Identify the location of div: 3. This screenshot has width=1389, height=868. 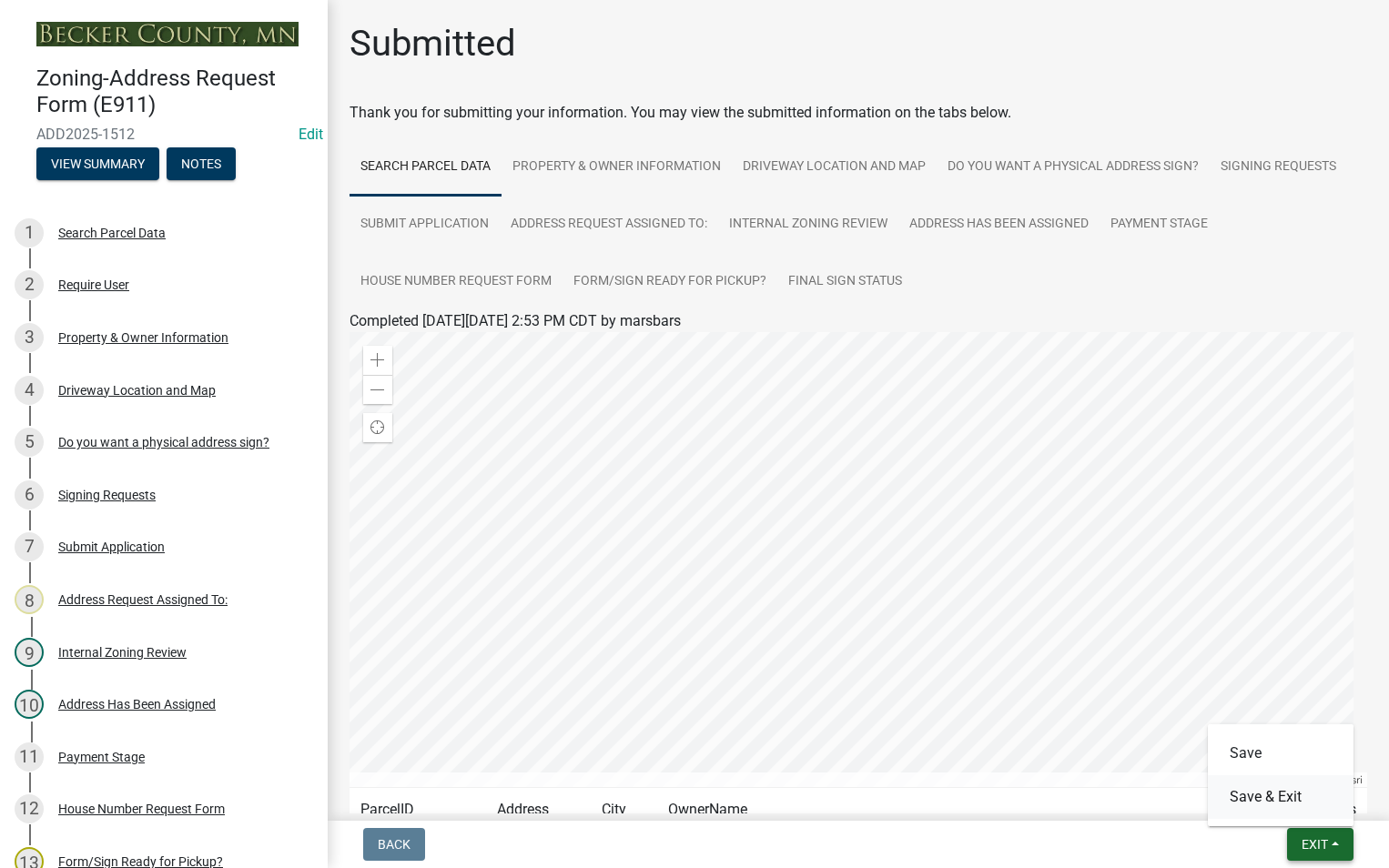
(29, 338).